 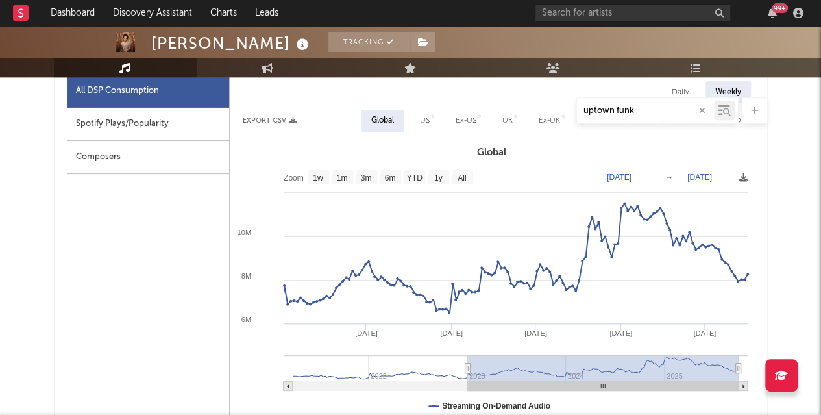 I want to click on text: 1m, so click(x=342, y=178).